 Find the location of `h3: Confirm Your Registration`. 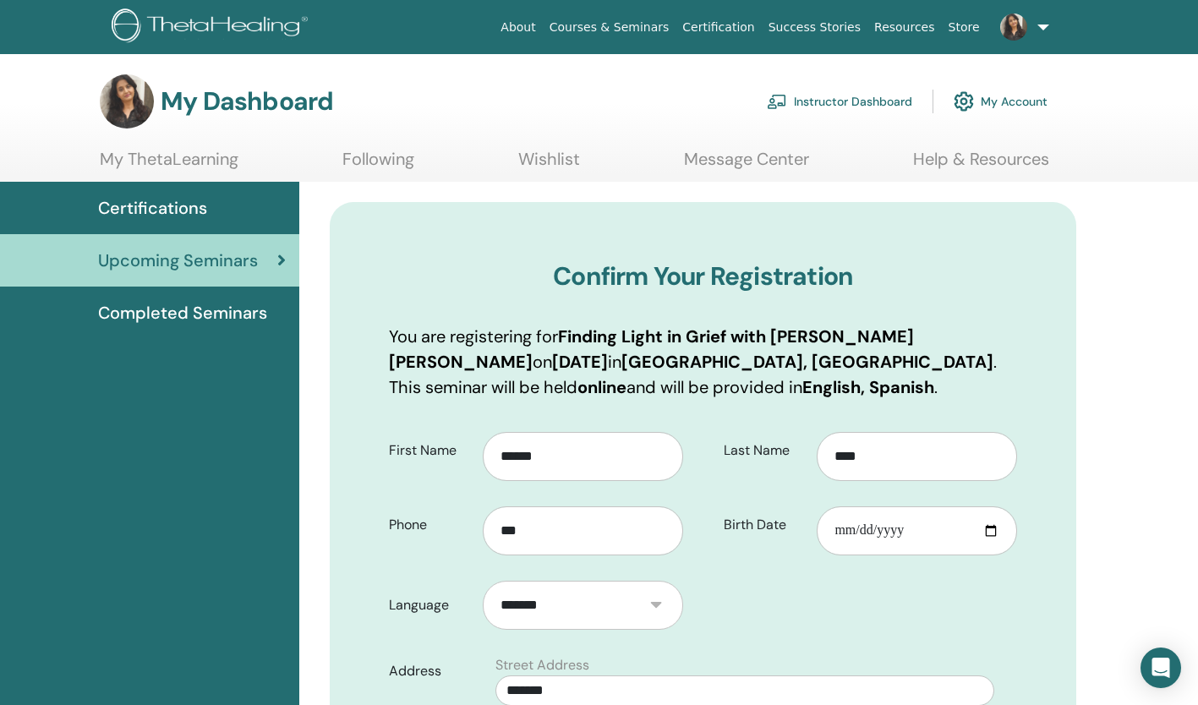

h3: Confirm Your Registration is located at coordinates (703, 277).